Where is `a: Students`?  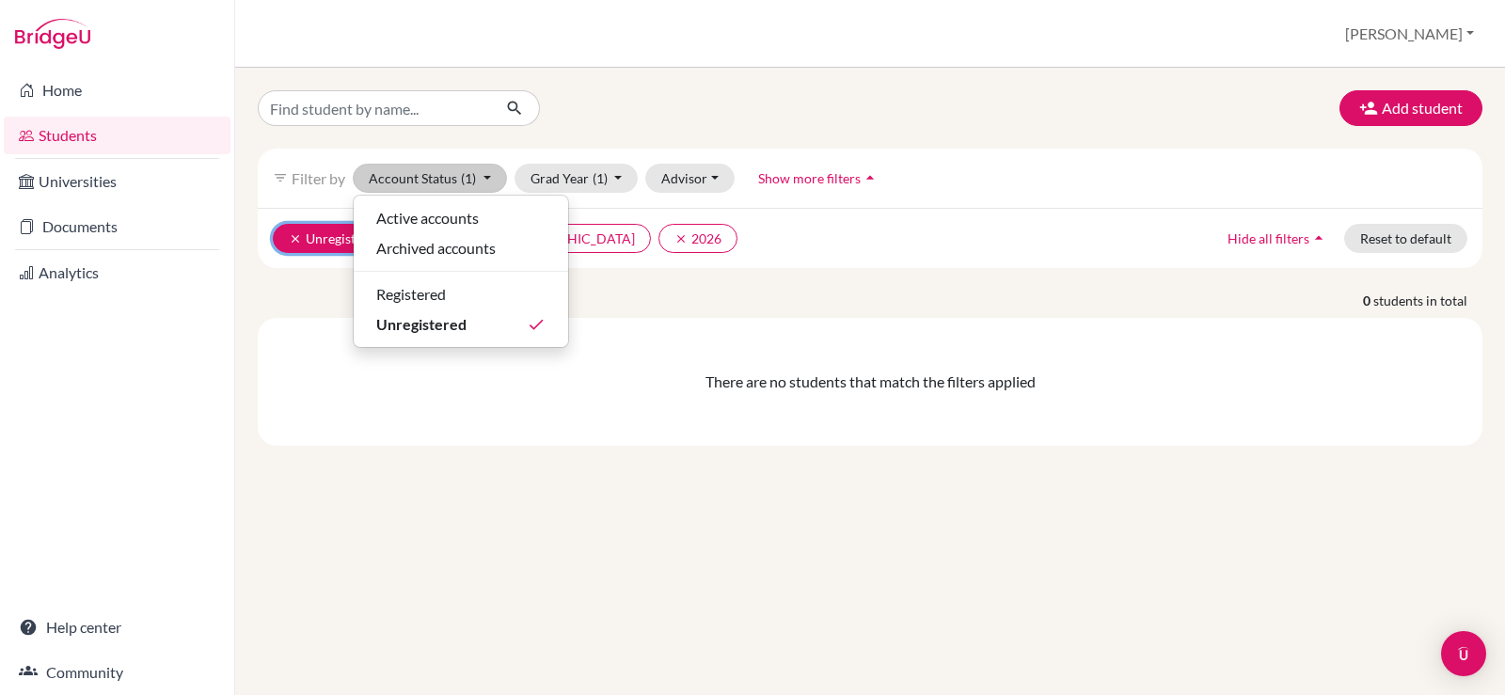 a: Students is located at coordinates (117, 135).